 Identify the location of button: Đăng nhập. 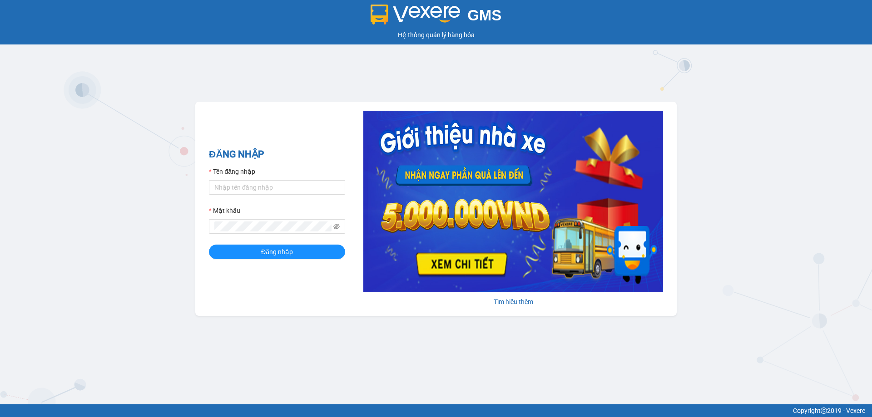
(277, 252).